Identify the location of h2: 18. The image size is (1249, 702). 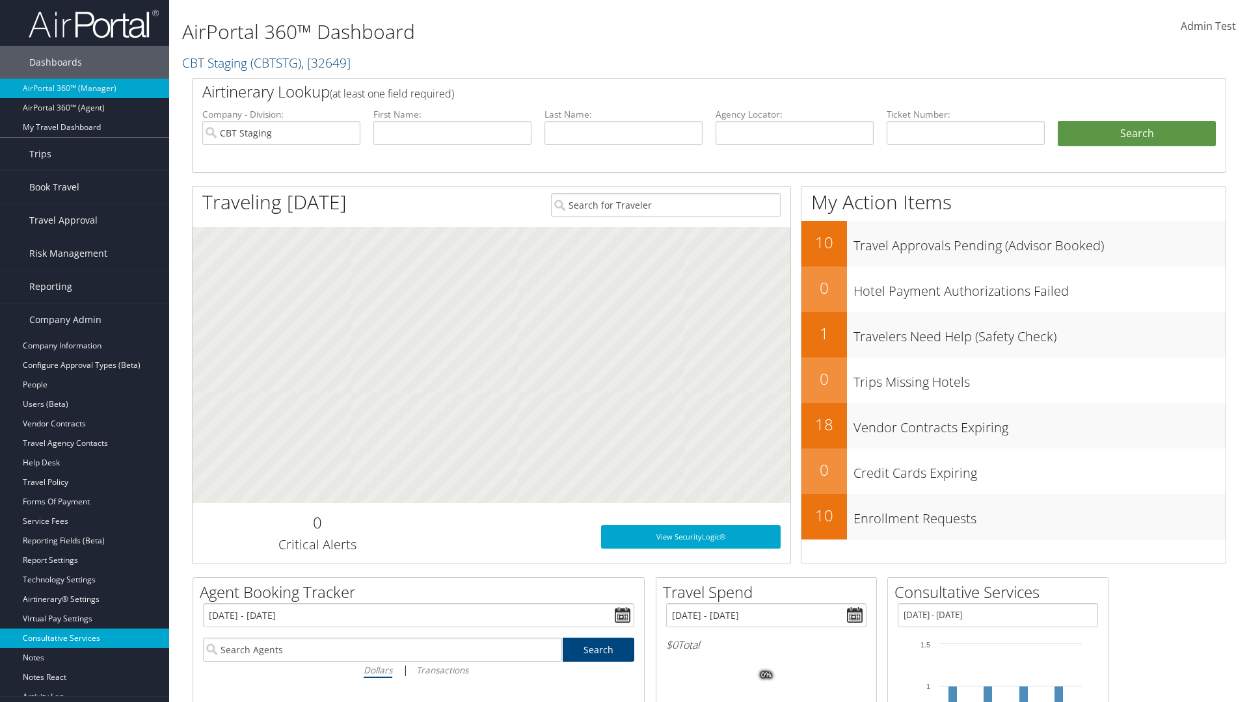
(824, 425).